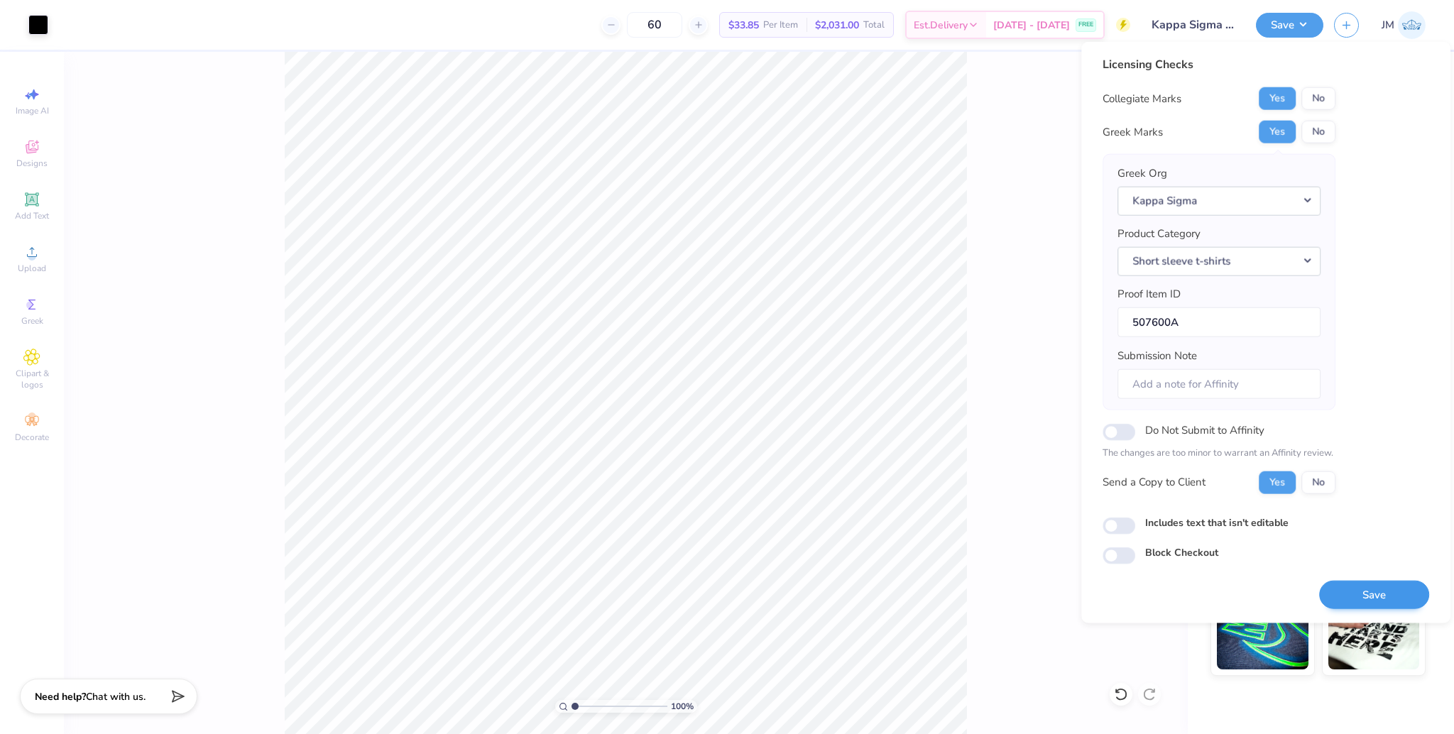 The height and width of the screenshot is (734, 1454). Describe the element at coordinates (1141, 98) in the screenshot. I see `div: Collegiate Marks` at that location.